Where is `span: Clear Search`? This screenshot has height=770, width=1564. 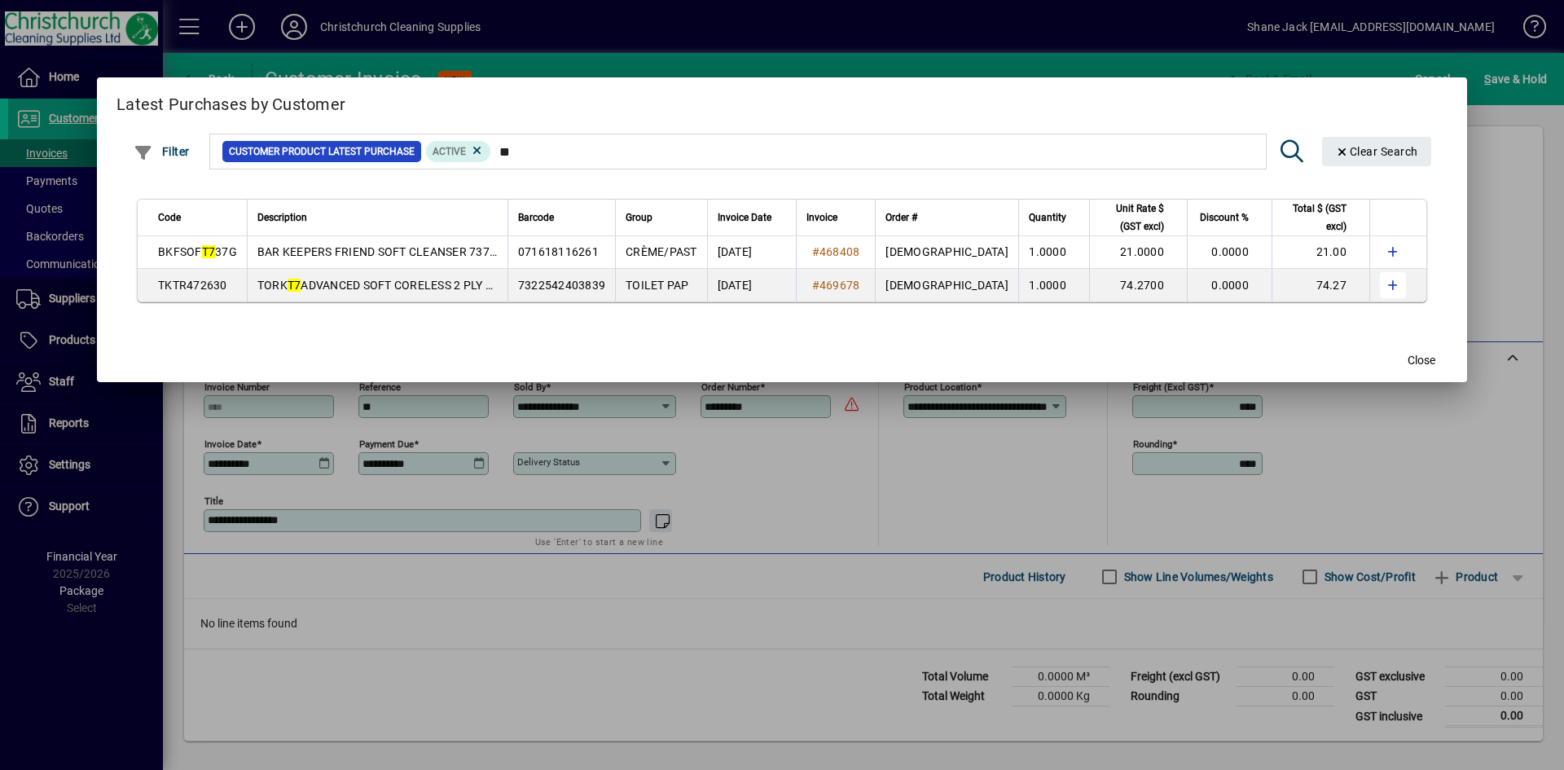
span: Clear Search is located at coordinates (1376, 151).